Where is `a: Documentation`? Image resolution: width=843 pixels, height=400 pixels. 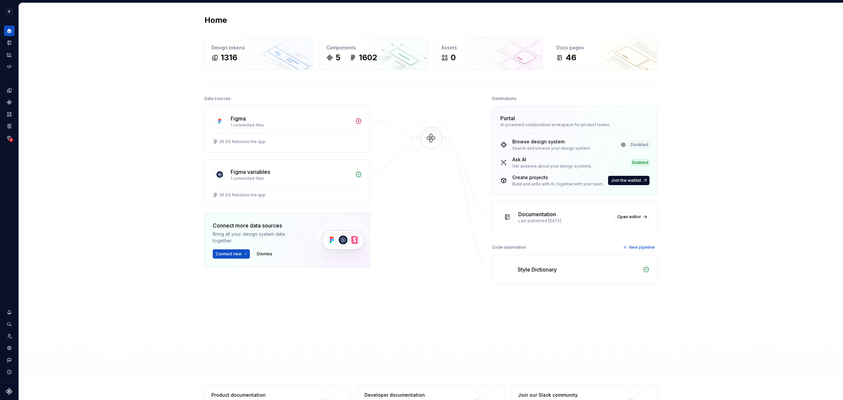 a: Documentation is located at coordinates (9, 43).